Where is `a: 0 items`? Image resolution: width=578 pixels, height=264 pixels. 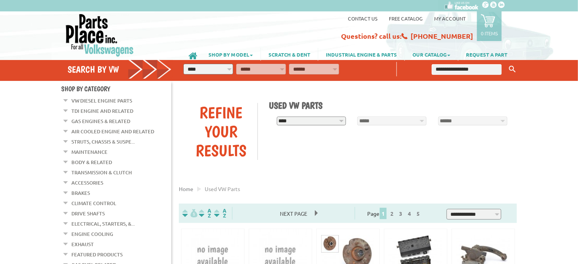
a: 0 items is located at coordinates (489, 26).